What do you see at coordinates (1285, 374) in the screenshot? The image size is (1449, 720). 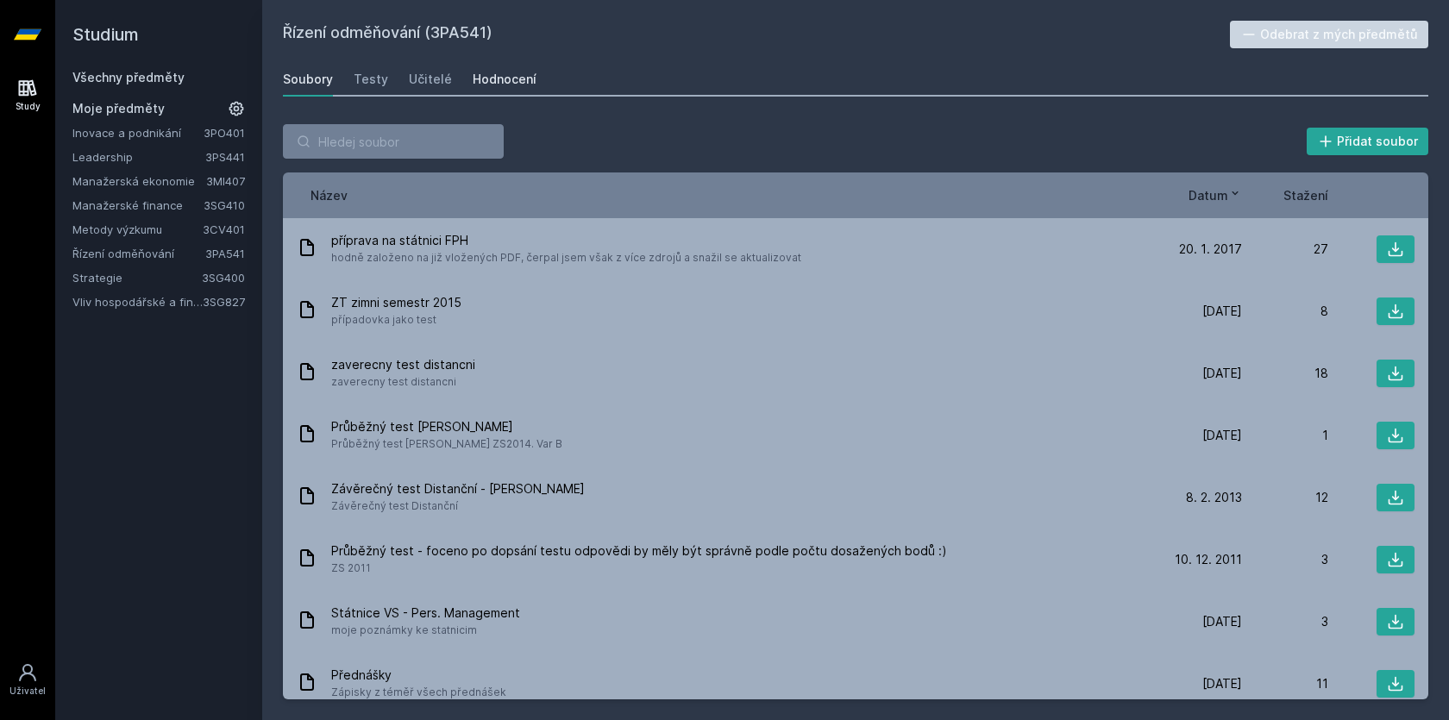 I see `div: 18` at bounding box center [1285, 374].